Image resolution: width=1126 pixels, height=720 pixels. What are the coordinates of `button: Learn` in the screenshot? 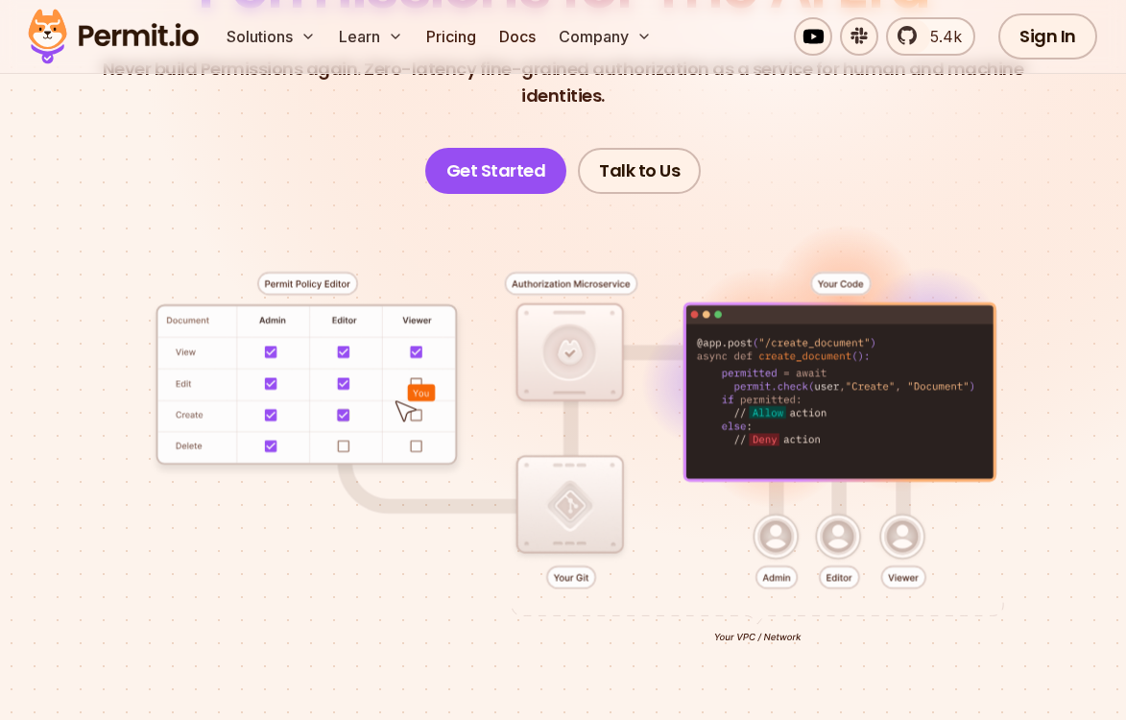 It's located at (371, 36).